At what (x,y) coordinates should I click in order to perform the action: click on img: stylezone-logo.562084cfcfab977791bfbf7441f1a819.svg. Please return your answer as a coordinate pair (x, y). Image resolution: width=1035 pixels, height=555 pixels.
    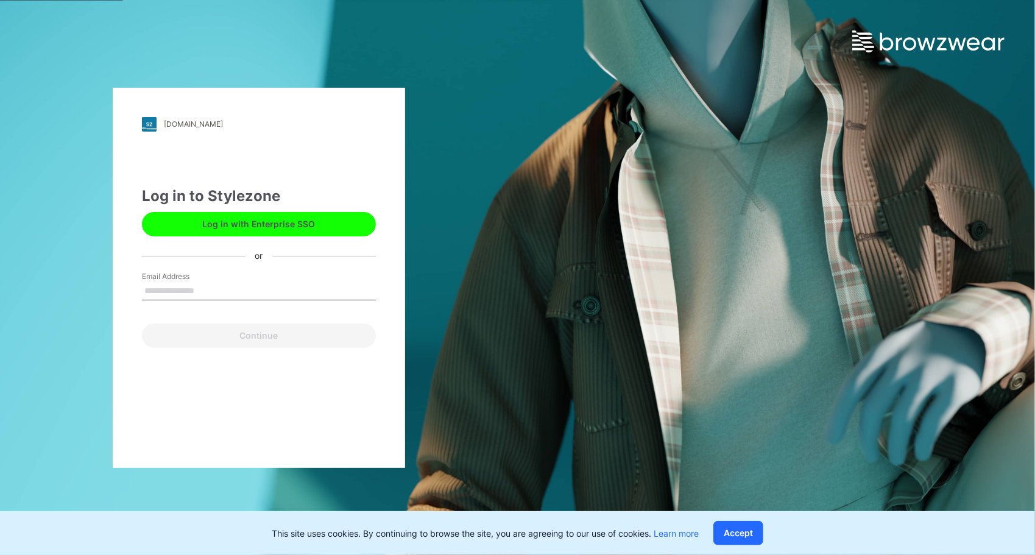
    Looking at the image, I should click on (149, 124).